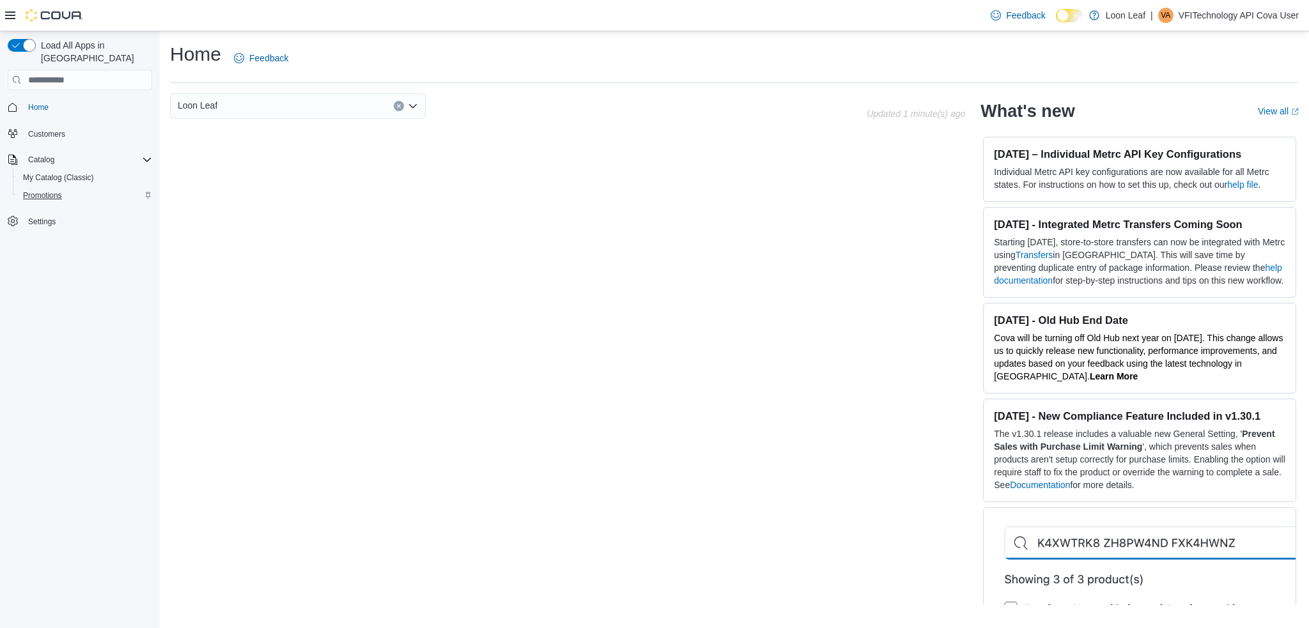  I want to click on button: Customers, so click(80, 133).